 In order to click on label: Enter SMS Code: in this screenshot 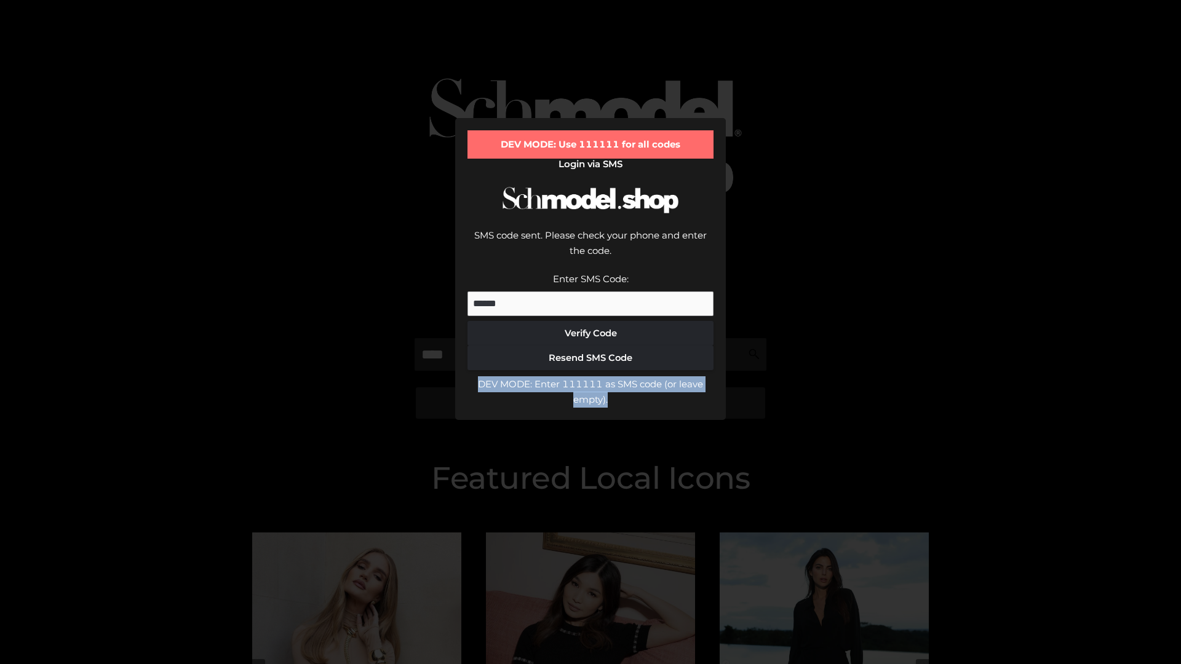, I will do `click(591, 279)`.